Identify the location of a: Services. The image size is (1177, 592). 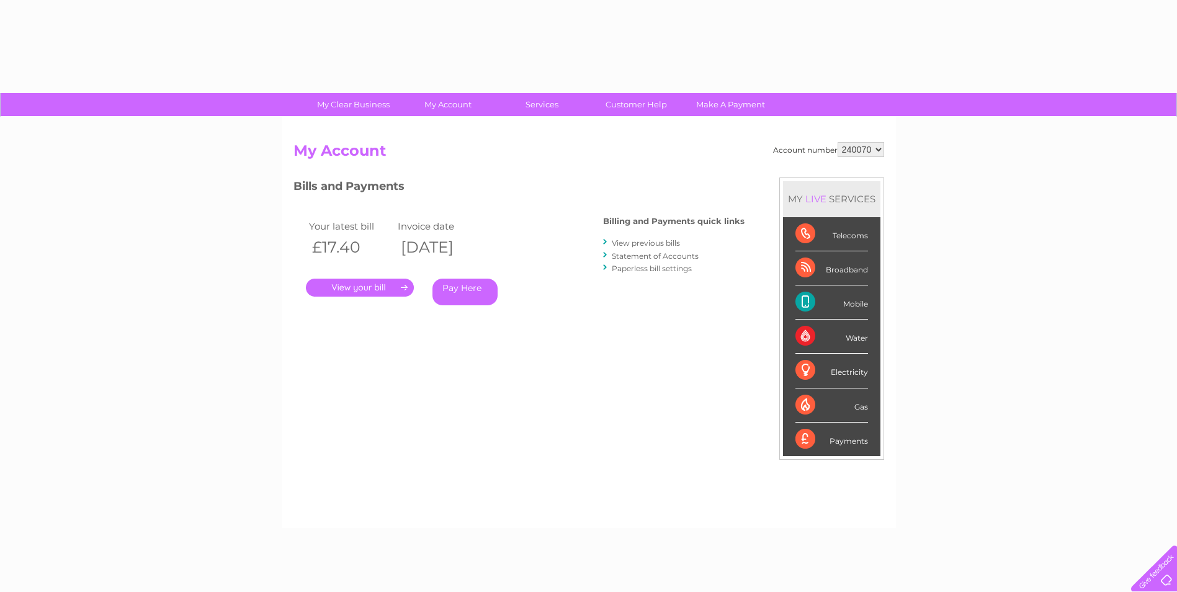
(541, 104).